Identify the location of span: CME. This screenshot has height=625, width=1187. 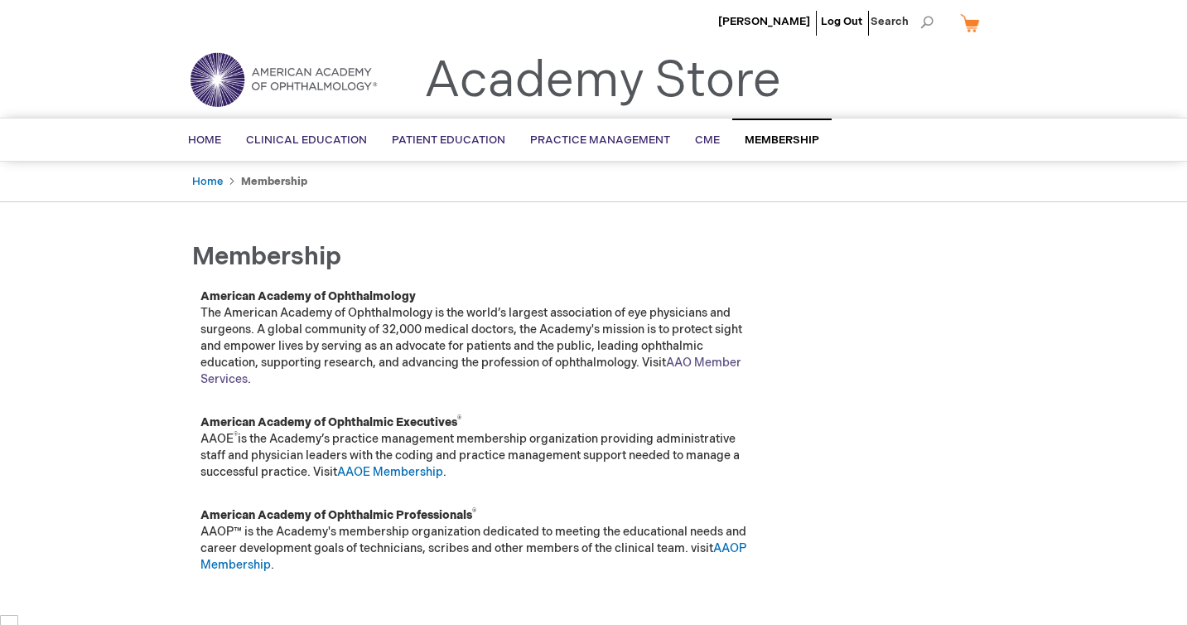
(708, 140).